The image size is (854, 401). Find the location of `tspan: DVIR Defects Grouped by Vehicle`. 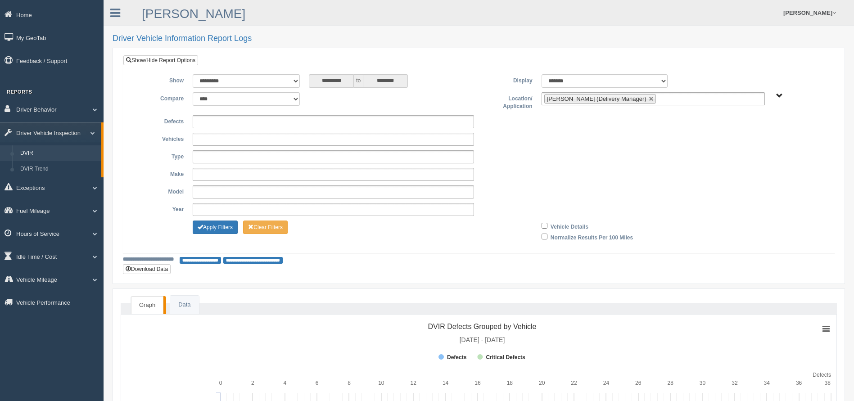

tspan: DVIR Defects Grouped by Vehicle is located at coordinates (481, 326).